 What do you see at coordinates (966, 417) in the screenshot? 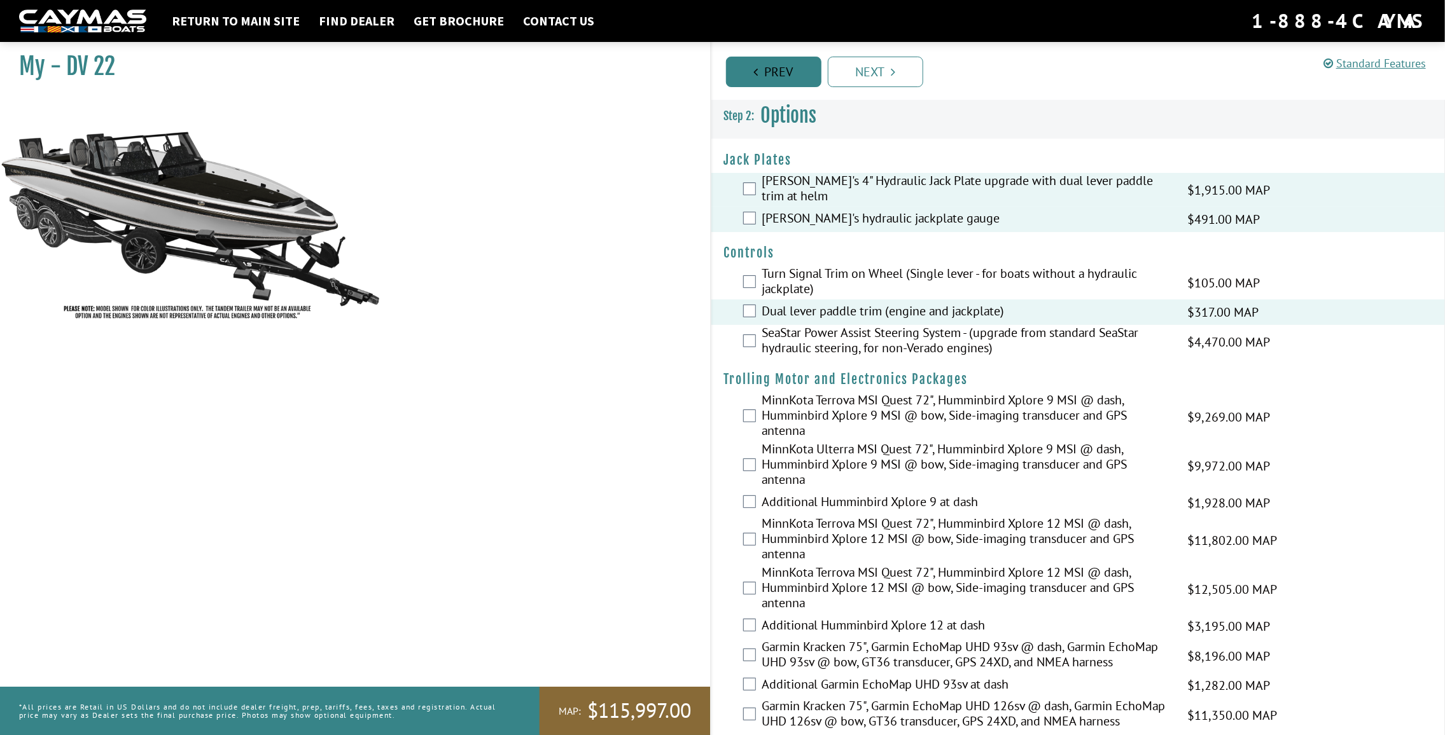
I see `label: MinnKota Terrova MSI Quest 72", Humminbird Xplore 9 MSI @ dash, Humminbird Xplore 9 MSI @ bow, Si...` at bounding box center [966, 417].